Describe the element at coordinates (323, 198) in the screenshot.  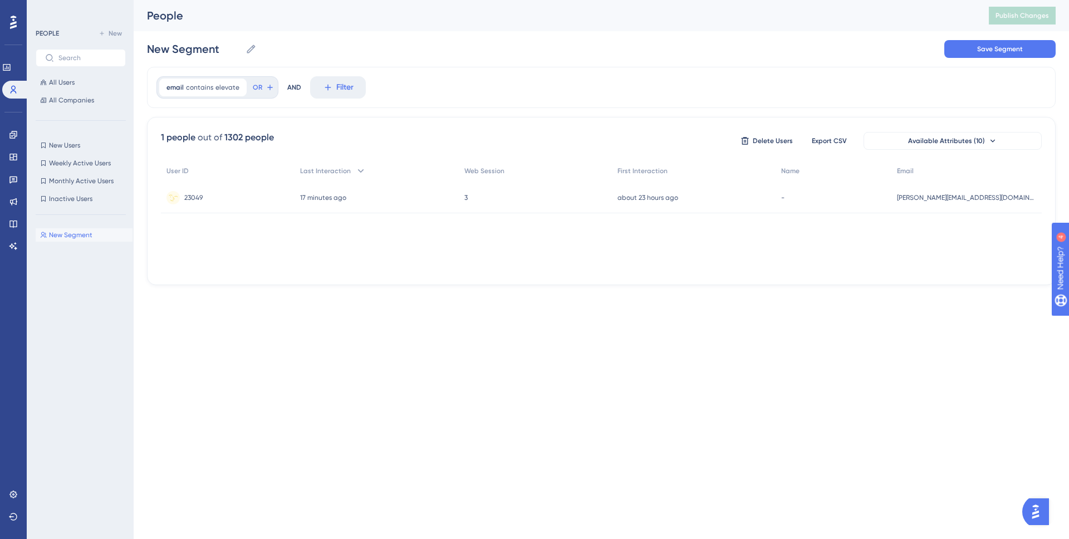
I see `time: 17 minutes ago` at that location.